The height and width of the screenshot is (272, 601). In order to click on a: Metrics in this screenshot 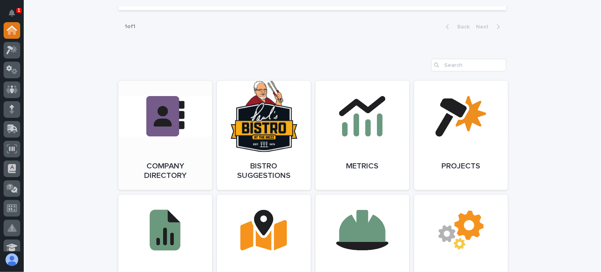, I will do `click(362, 136)`.